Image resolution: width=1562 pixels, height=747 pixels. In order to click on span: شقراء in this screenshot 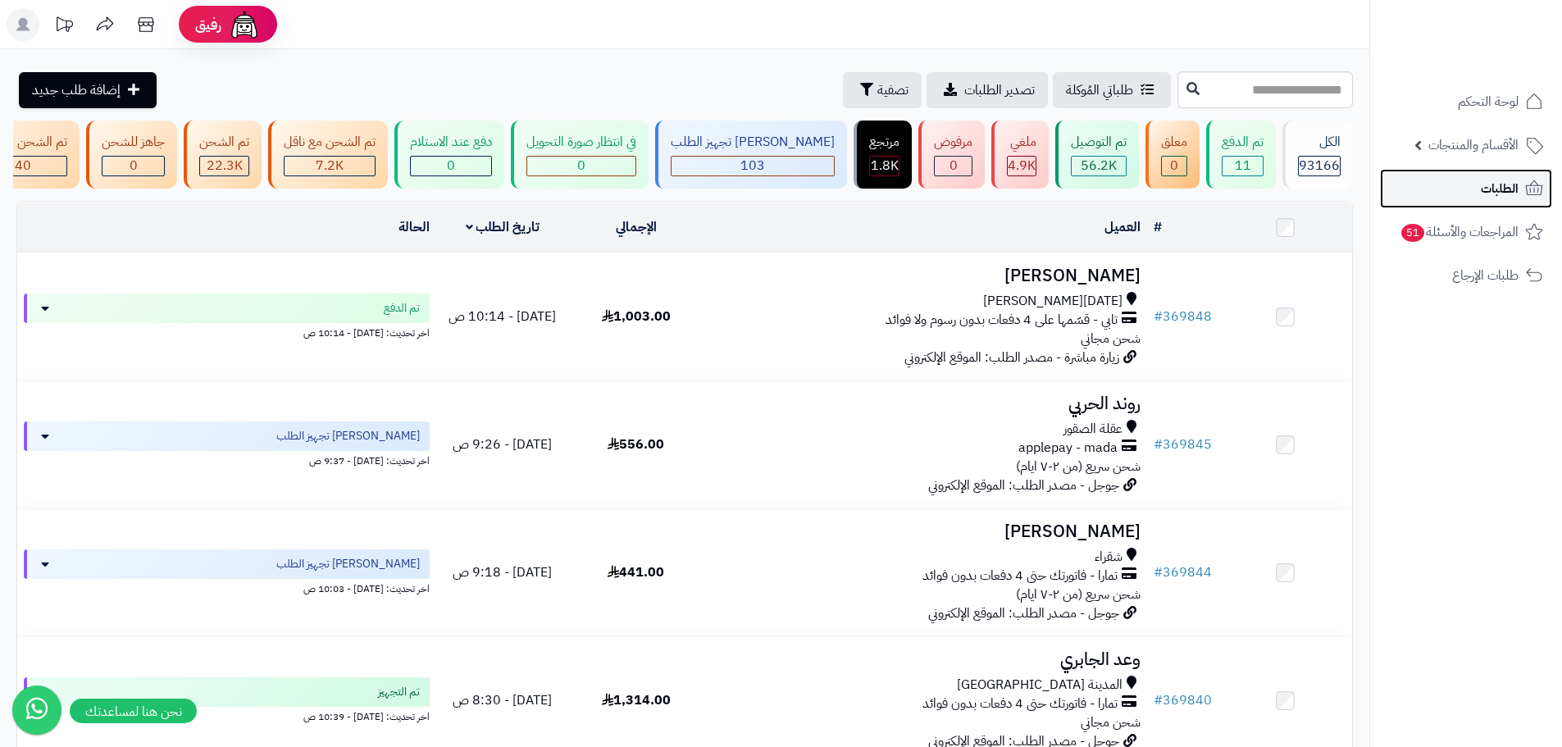, I will do `click(1109, 557)`.